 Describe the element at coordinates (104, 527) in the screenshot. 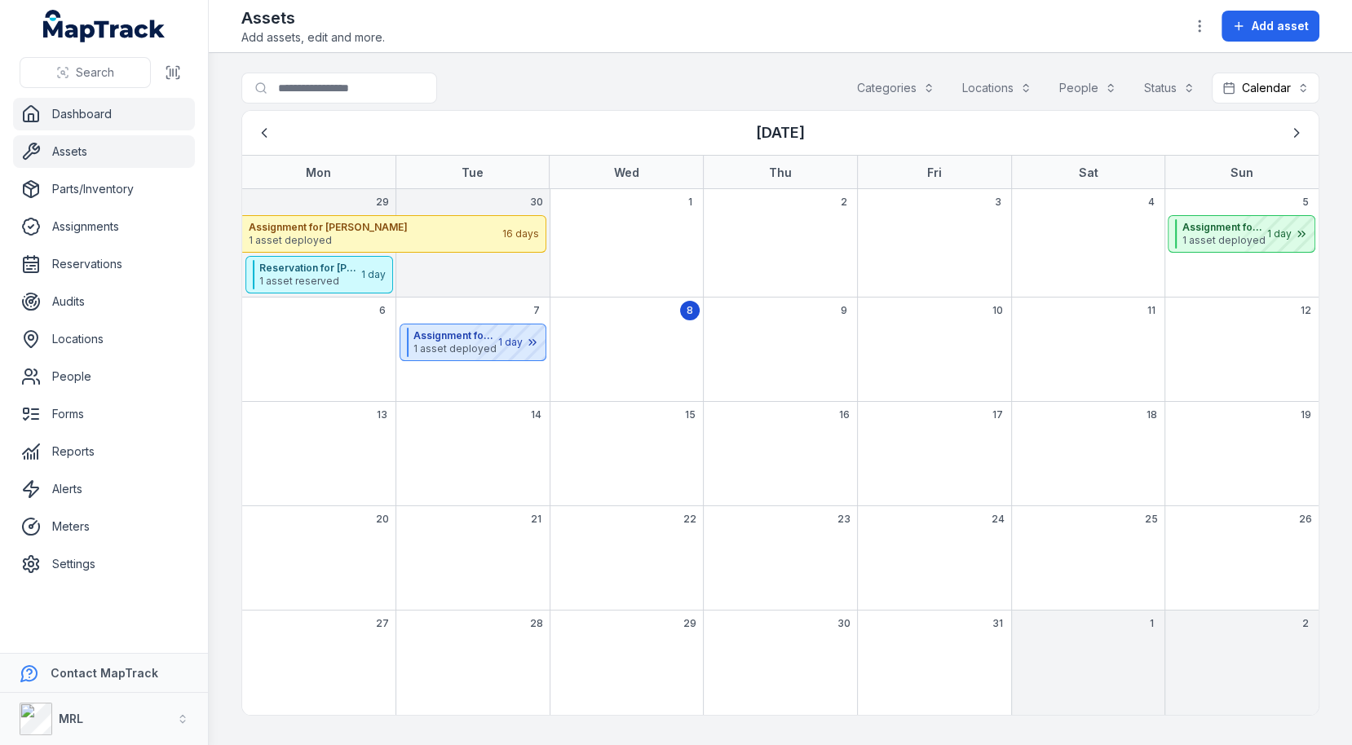

I see `a: Meters` at that location.